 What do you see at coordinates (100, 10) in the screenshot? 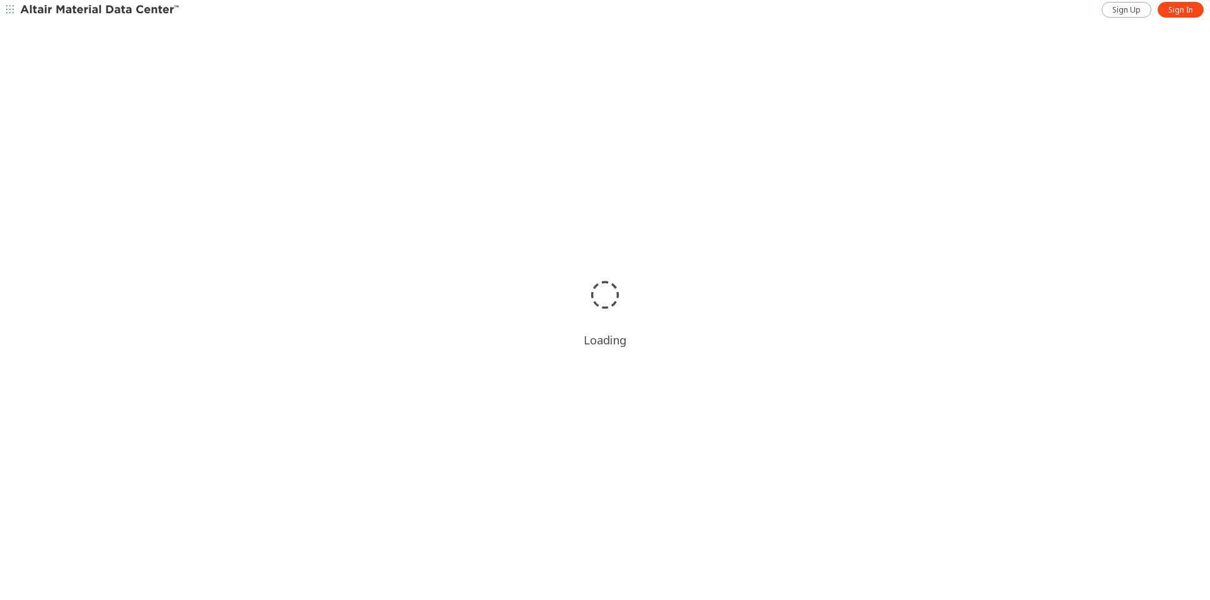
I see `img: Altair Material Data Center` at bounding box center [100, 10].